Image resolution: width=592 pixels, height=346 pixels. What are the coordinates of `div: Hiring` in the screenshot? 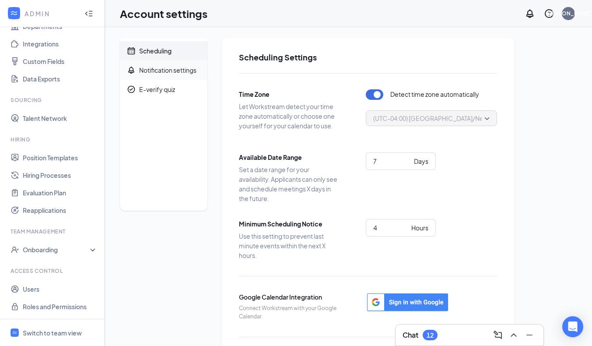 It's located at (53, 139).